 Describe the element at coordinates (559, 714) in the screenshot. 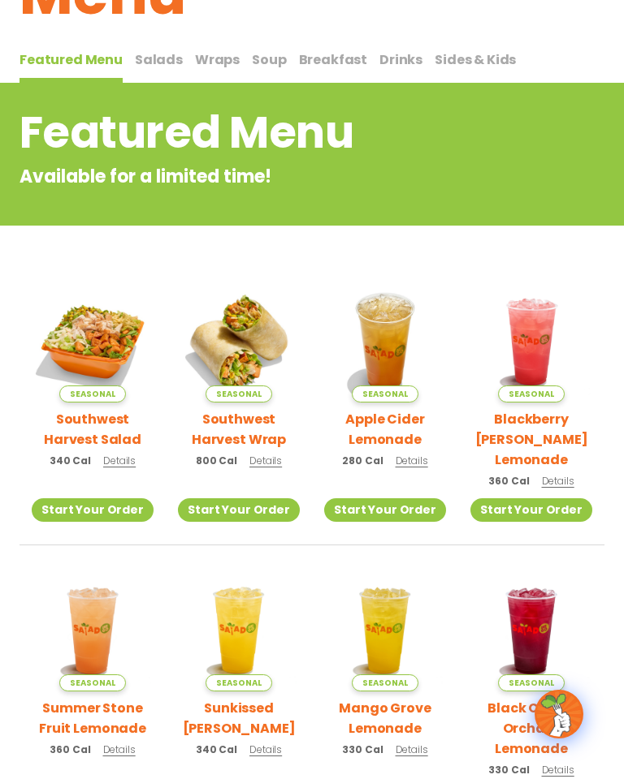

I see `img: wpChatIcon` at that location.